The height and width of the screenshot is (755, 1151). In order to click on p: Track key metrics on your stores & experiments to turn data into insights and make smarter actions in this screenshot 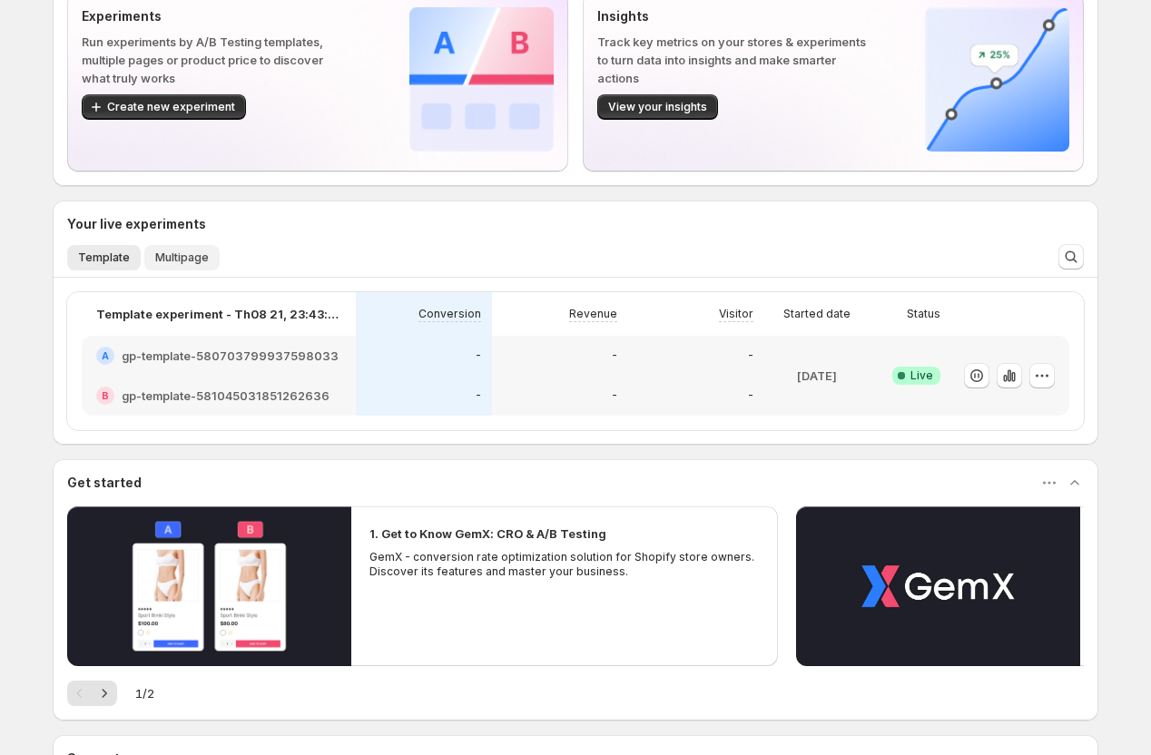, I will do `click(732, 60)`.